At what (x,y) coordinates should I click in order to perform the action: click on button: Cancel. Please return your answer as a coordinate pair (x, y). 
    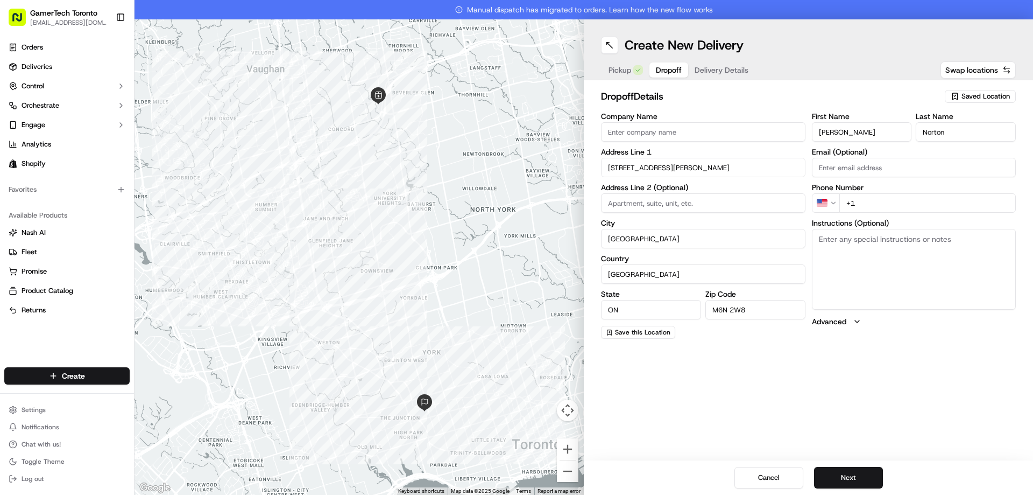
    Looking at the image, I should click on (769, 477).